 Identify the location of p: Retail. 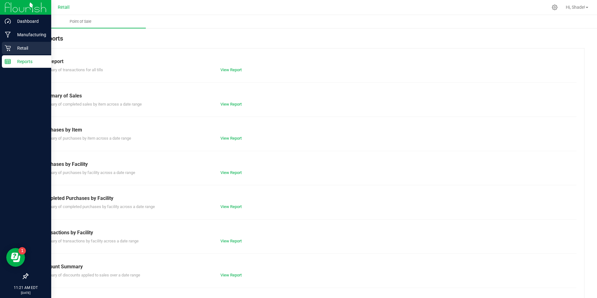
(30, 48).